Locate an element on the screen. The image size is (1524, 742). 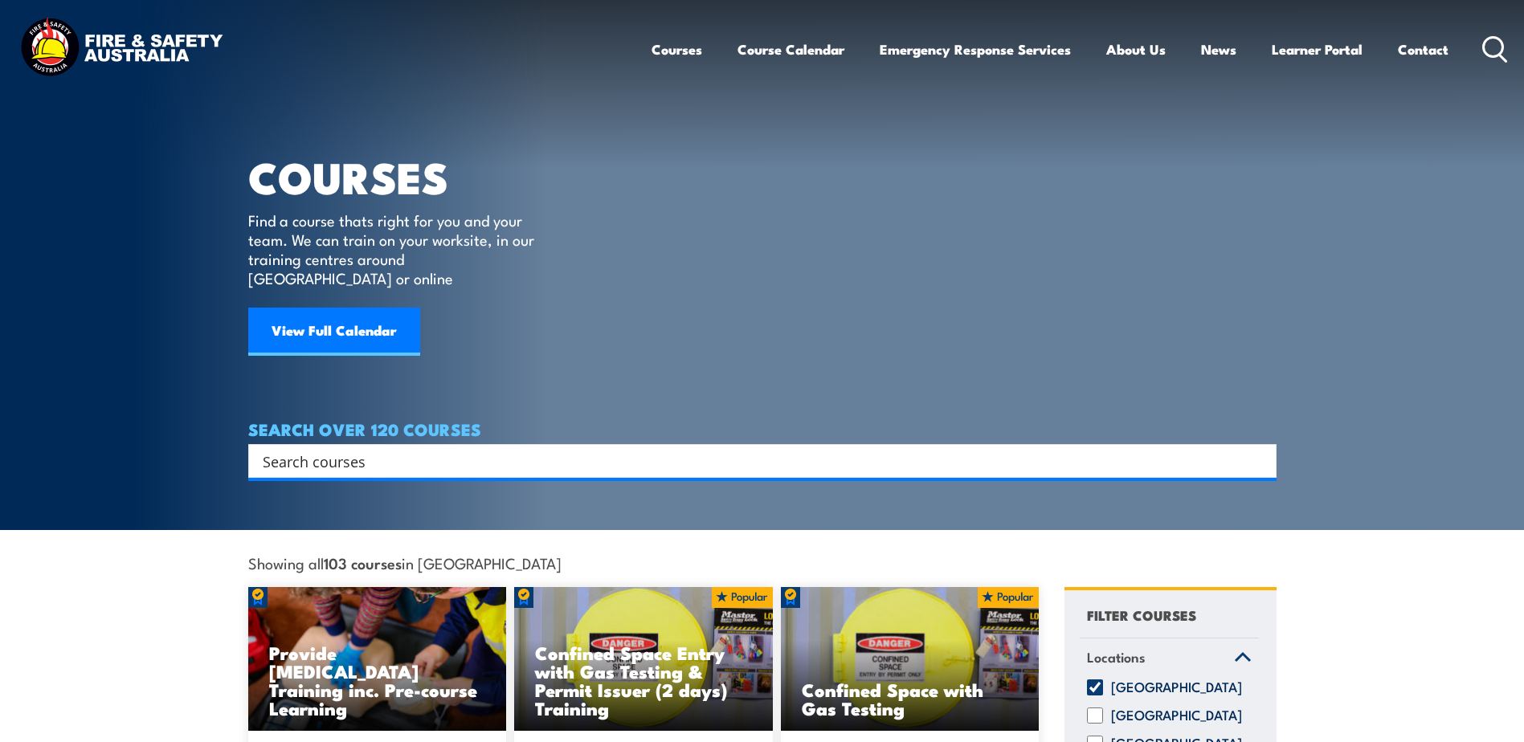
img: Low Voltage Rescue and Provide CPR is located at coordinates (378, 660).